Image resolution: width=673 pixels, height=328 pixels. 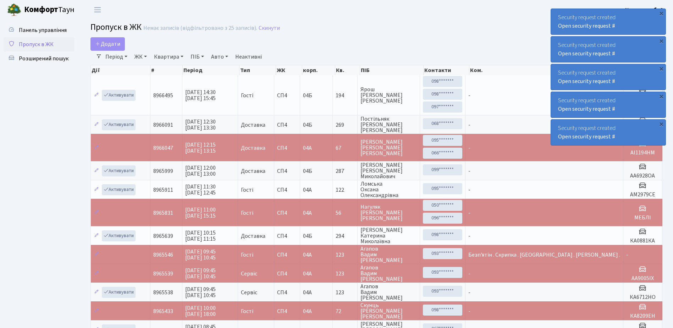 I want to click on h5: АМ2979СЕ, so click(x=643, y=194).